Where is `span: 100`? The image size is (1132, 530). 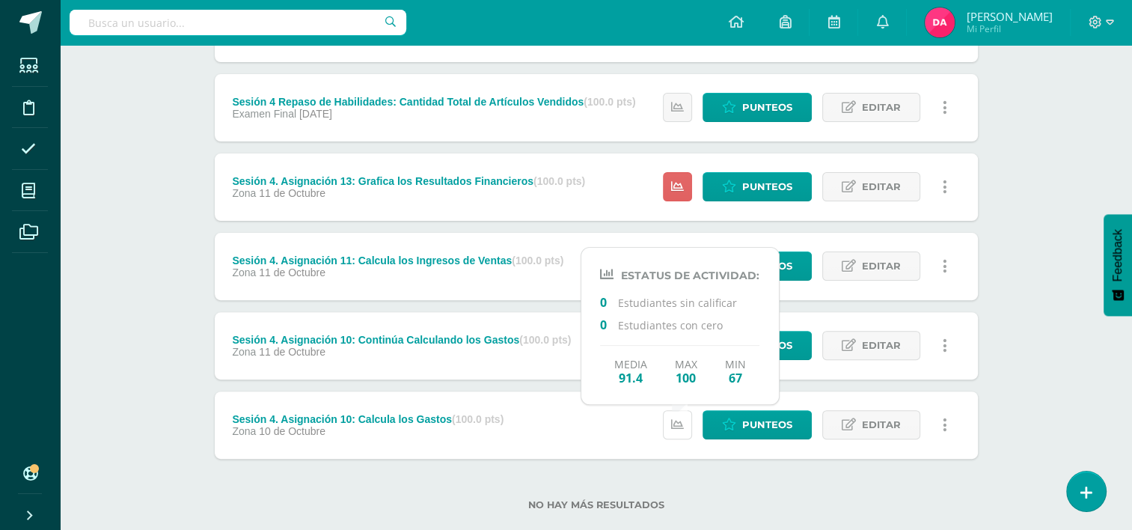
span: 100 is located at coordinates (686, 377).